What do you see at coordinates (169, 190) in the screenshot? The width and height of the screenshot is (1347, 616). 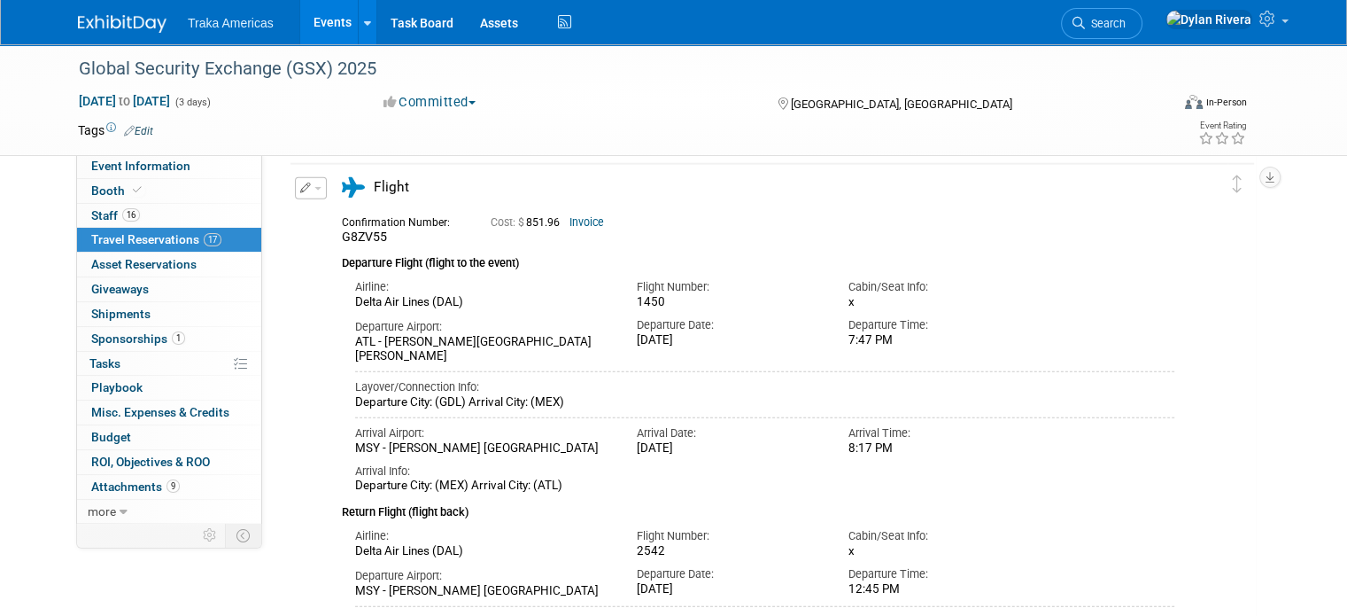 I see `a: Booth` at bounding box center [169, 190].